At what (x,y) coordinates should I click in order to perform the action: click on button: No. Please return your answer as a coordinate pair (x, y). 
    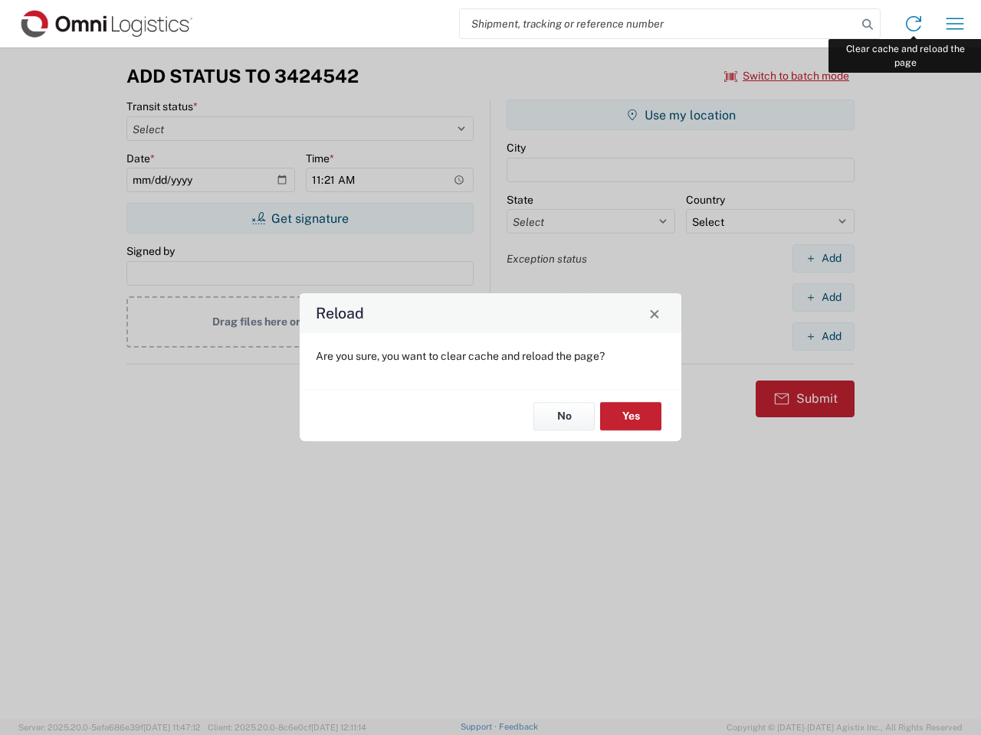
    Looking at the image, I should click on (564, 416).